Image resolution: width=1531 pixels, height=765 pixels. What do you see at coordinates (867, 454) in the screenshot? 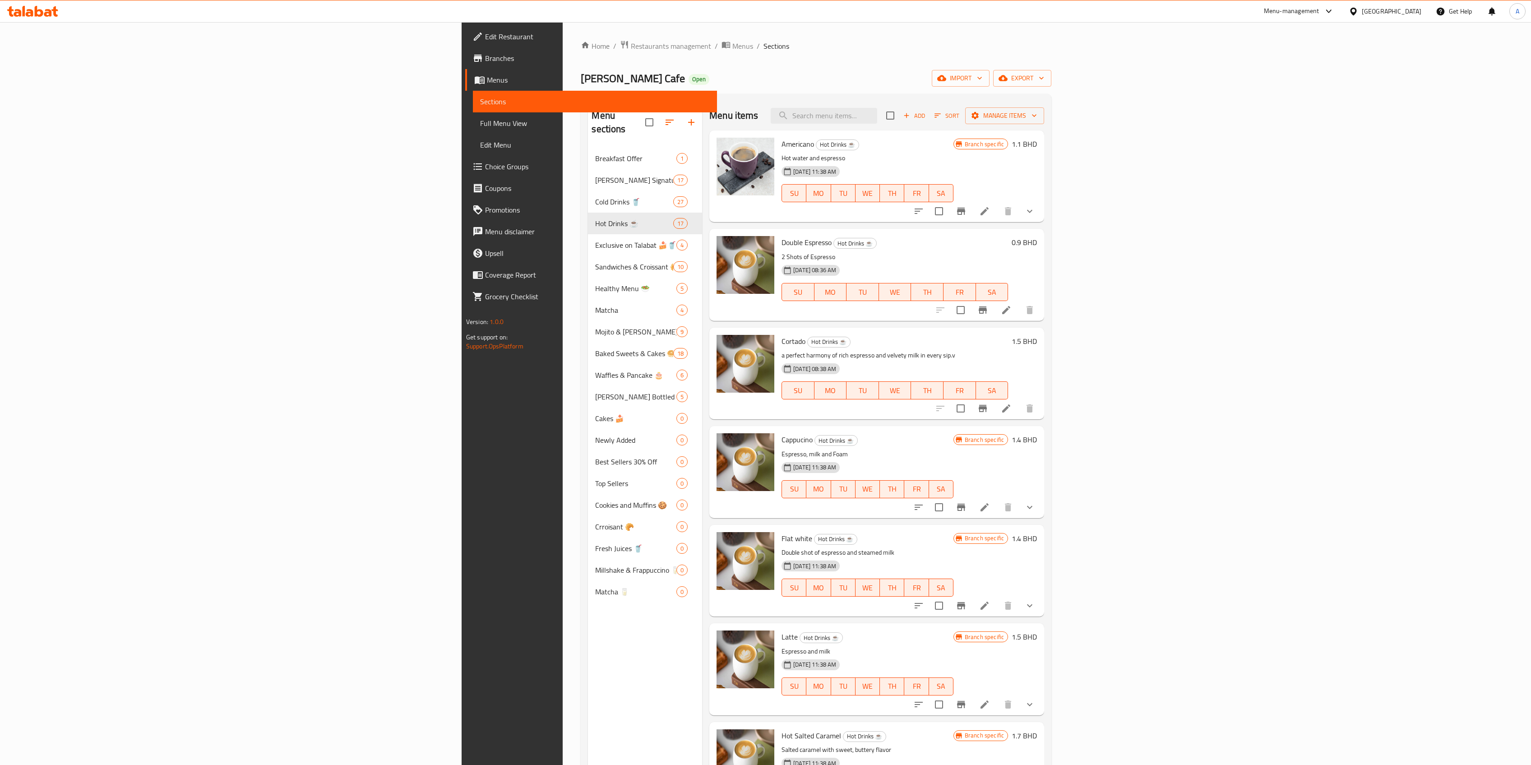
I see `p: Espresso, milk and Foam` at bounding box center [867, 454].